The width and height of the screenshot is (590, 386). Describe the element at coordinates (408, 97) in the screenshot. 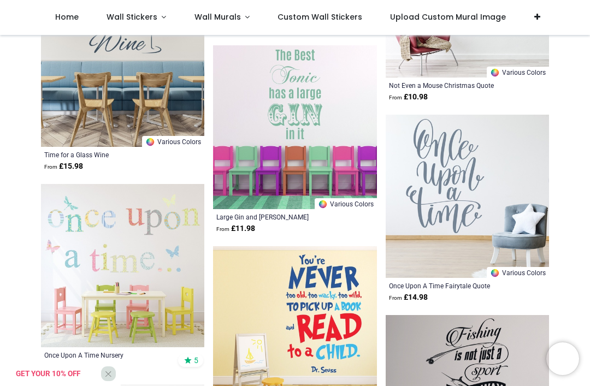

I see `strong: £ 10.98` at that location.